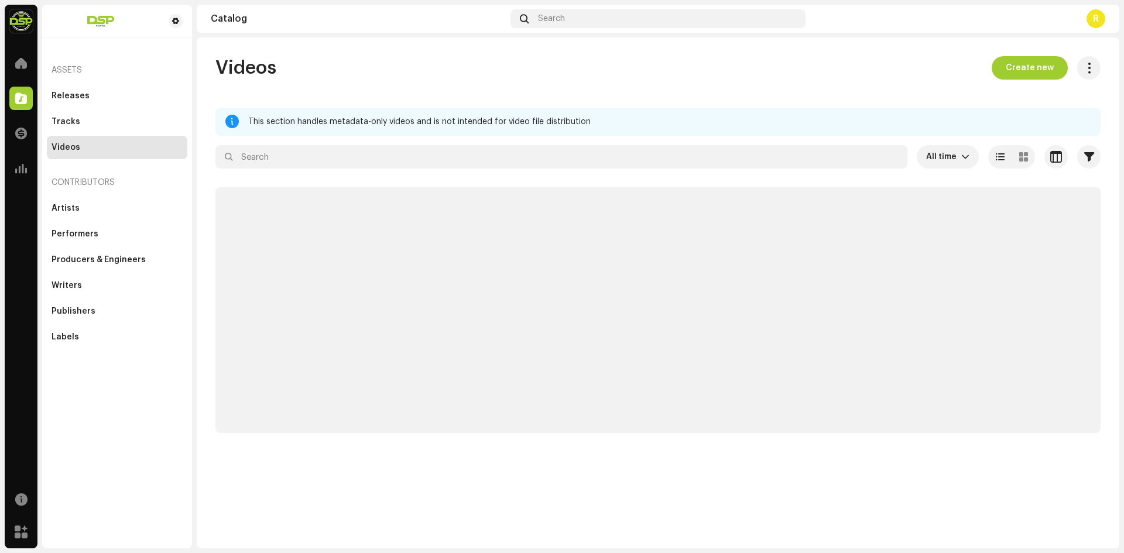 The image size is (1124, 553). Describe the element at coordinates (246, 68) in the screenshot. I see `span: Videos` at that location.